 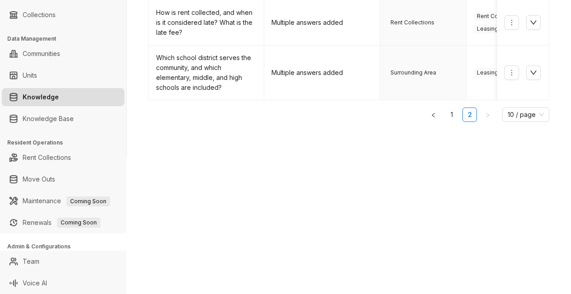 I want to click on a: Voice AI, so click(x=35, y=284).